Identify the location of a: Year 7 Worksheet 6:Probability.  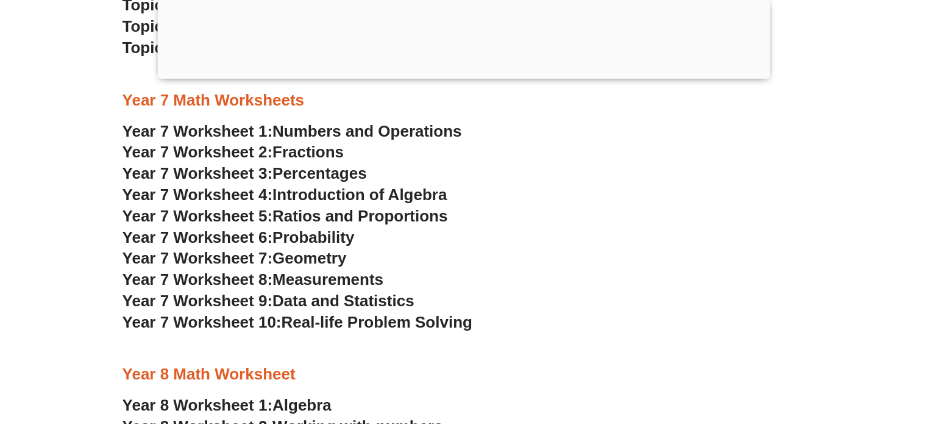
(238, 237).